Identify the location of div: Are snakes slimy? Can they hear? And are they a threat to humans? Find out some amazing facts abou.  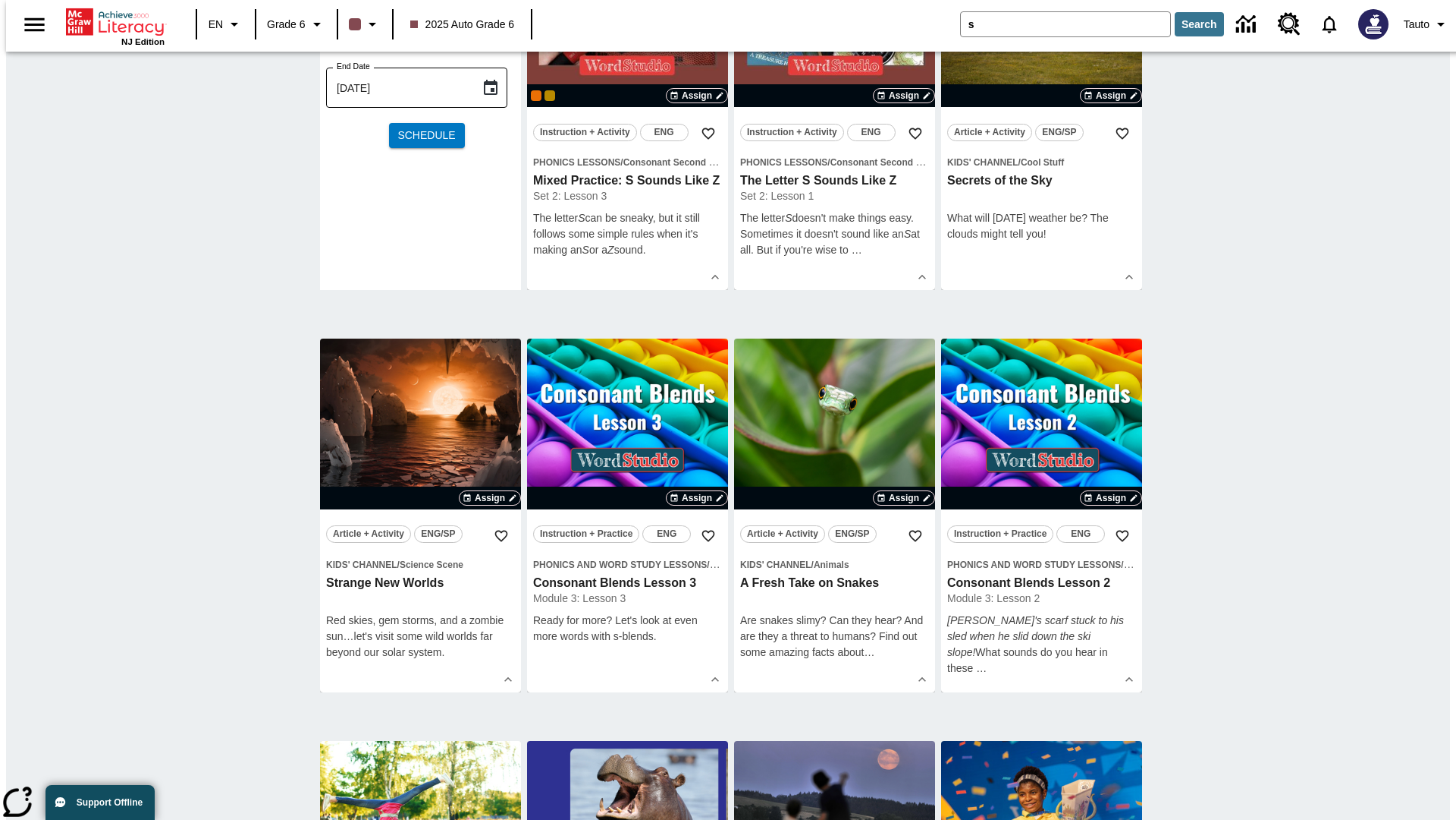
(835, 636).